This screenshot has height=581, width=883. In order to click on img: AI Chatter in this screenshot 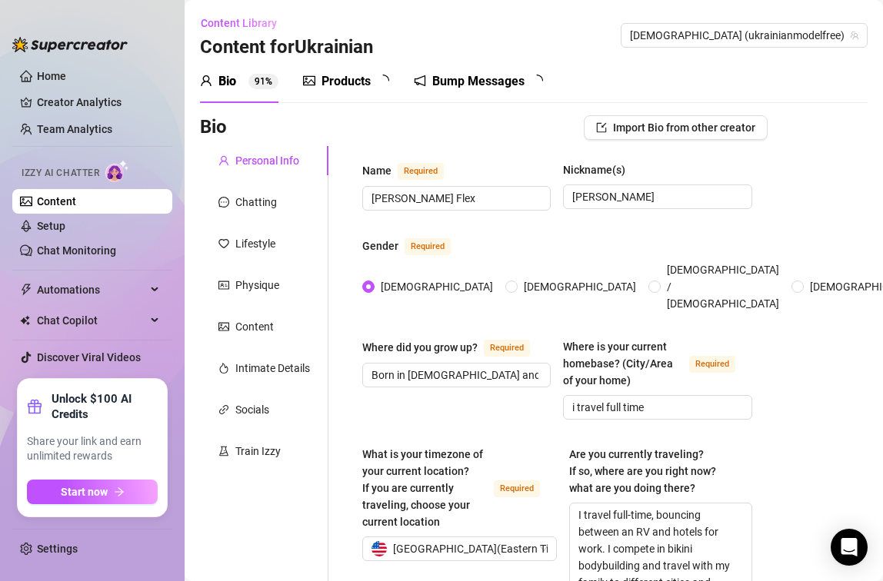, I will do `click(117, 171)`.